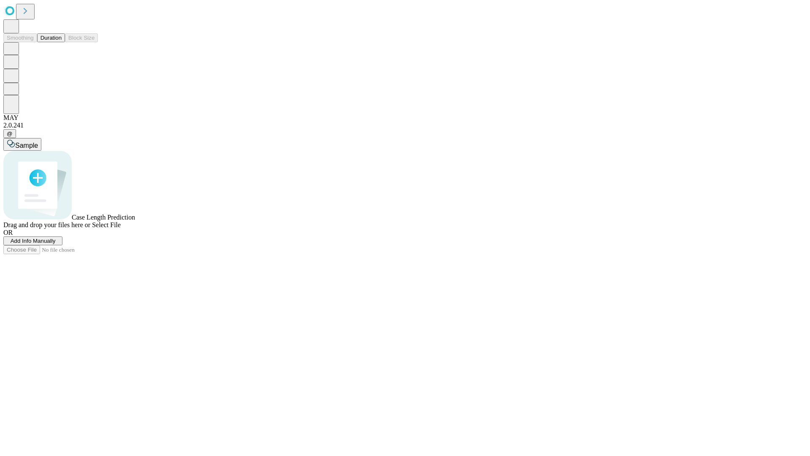 This screenshot has width=810, height=456. I want to click on div: MAY, so click(405, 118).